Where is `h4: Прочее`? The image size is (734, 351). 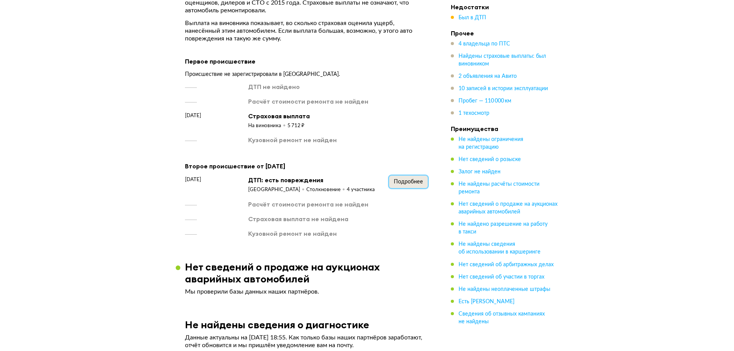
h4: Прочее is located at coordinates (505, 33).